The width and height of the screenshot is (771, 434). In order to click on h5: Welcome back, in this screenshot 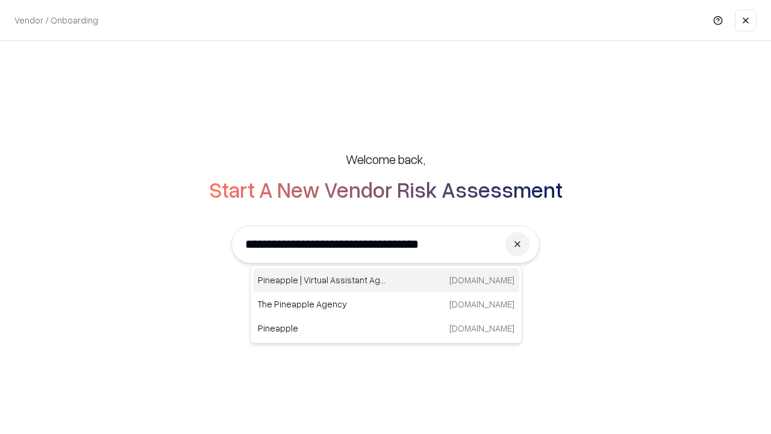, I will do `click(385, 159)`.